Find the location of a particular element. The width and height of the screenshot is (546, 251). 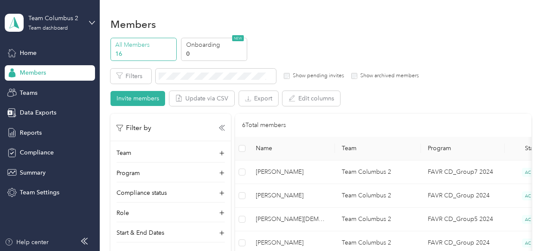

p: Start & End Dates is located at coordinates (140, 233).